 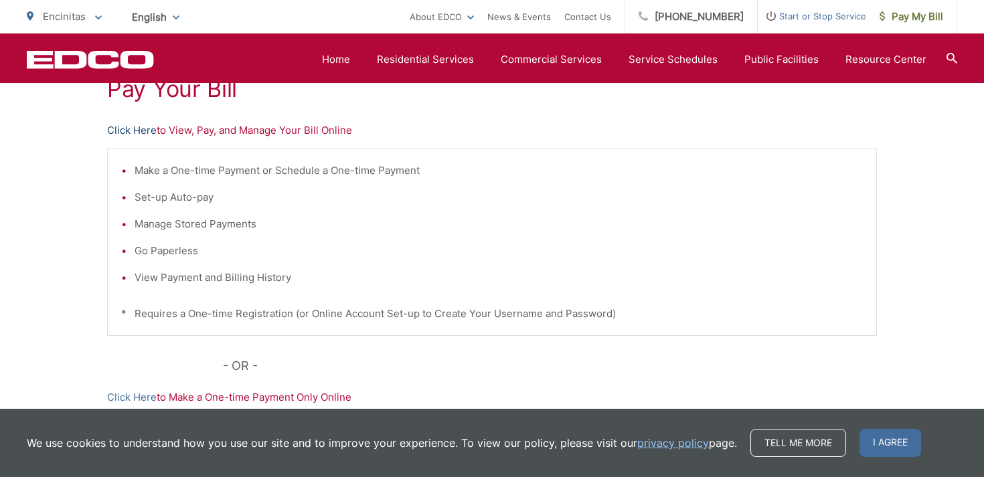 What do you see at coordinates (492, 398) in the screenshot?
I see `p: to Make a One-time Payment Only Online` at bounding box center [492, 398].